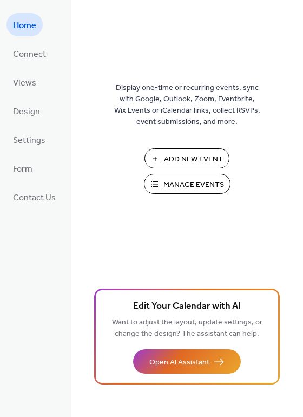  What do you see at coordinates (29, 54) in the screenshot?
I see `span: Connect` at bounding box center [29, 54].